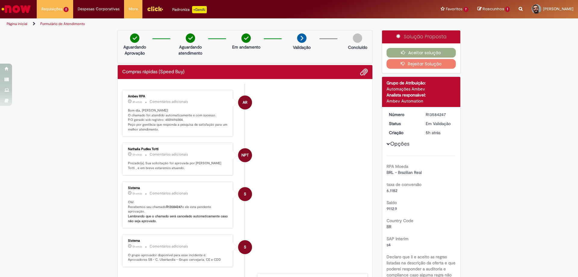  I want to click on button: Rejeitar Solução, so click(421, 64).